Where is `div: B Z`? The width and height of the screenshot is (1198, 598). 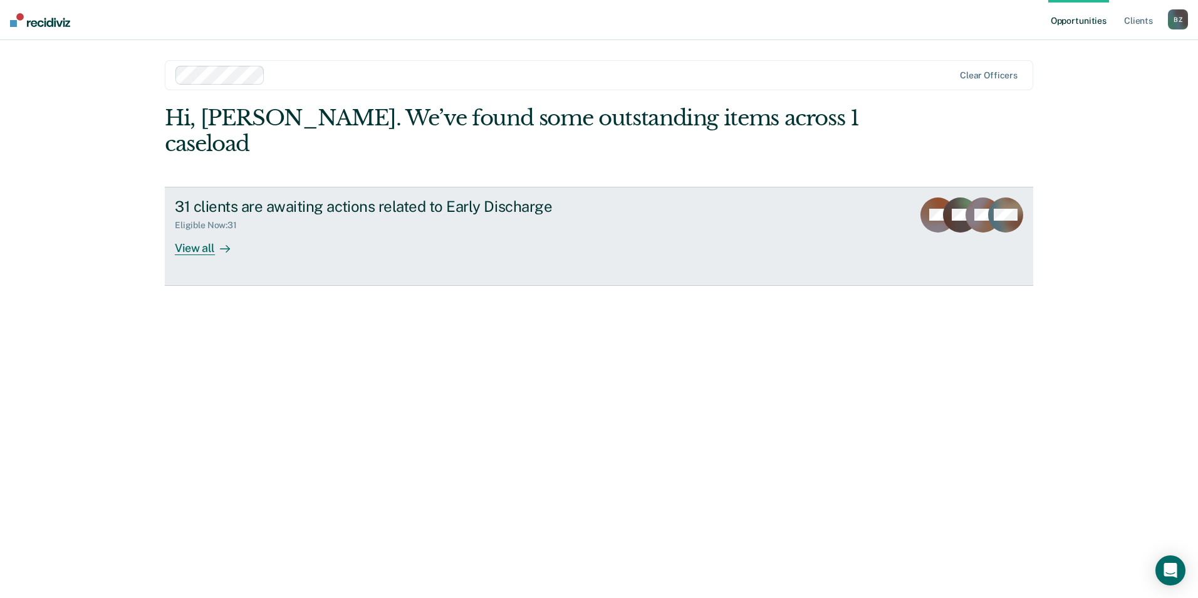
div: B Z is located at coordinates (1178, 19).